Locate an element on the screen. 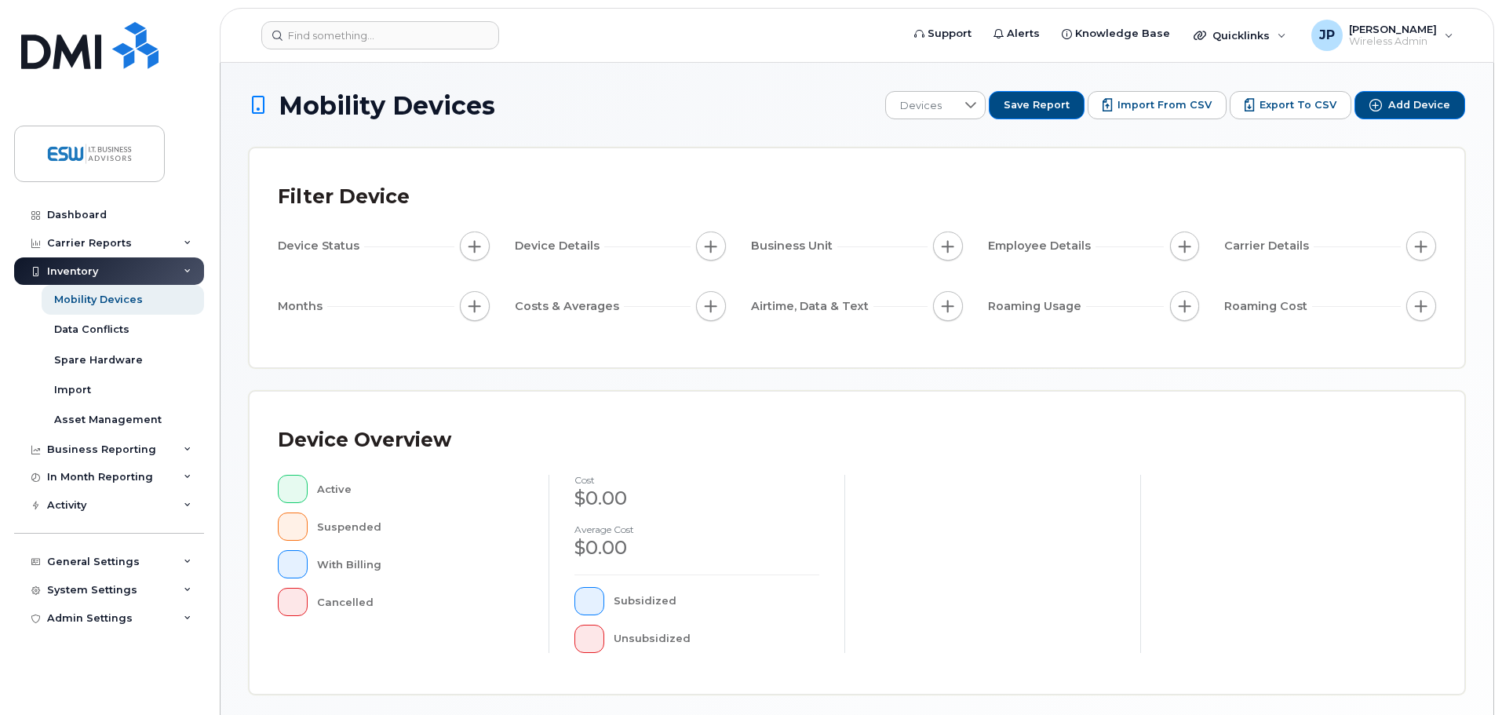 The height and width of the screenshot is (715, 1502). span: Save Report is located at coordinates (1036, 105).